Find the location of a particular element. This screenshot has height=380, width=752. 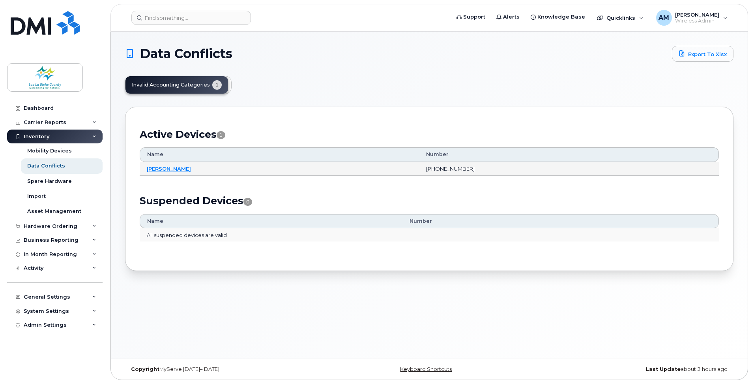

td: All suspended devices are valid is located at coordinates (429, 235).